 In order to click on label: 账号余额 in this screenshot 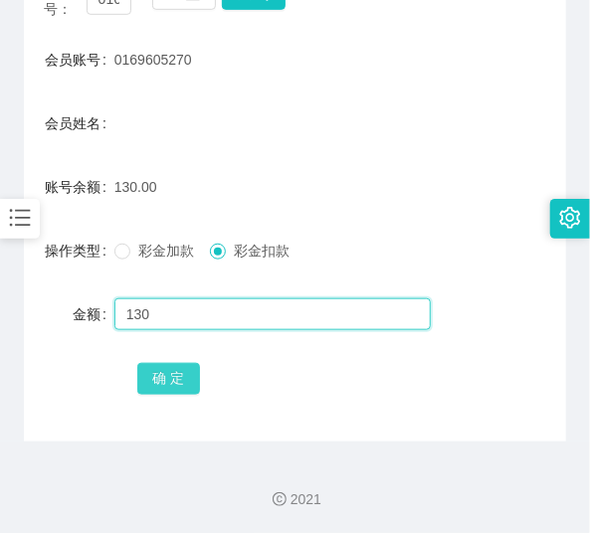, I will do `click(80, 187)`.